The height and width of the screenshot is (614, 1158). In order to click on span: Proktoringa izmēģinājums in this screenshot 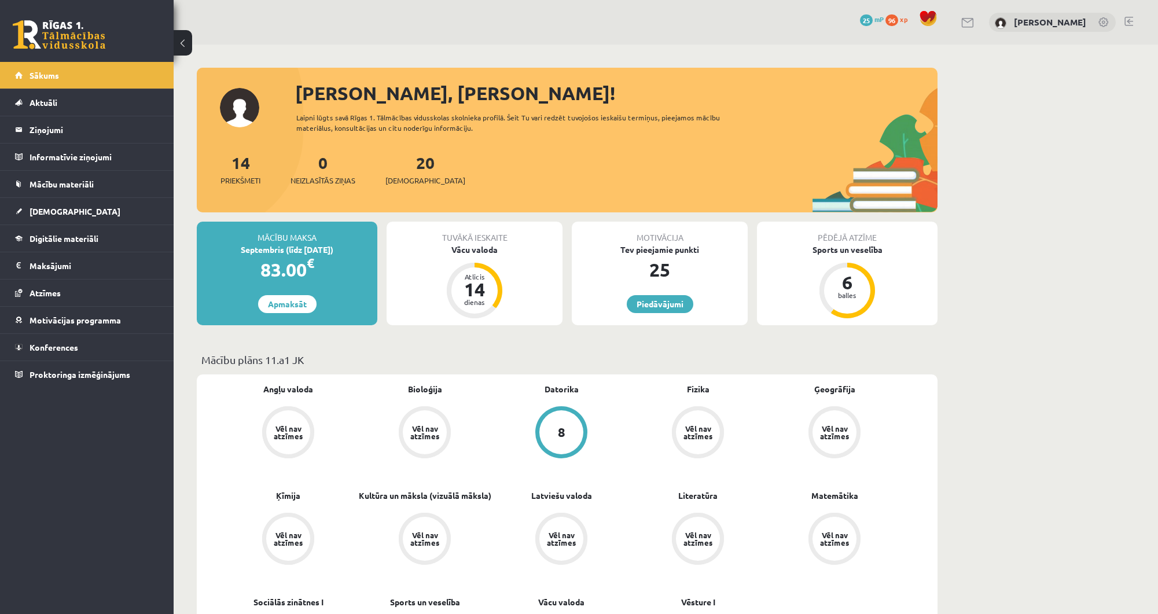, I will do `click(80, 374)`.